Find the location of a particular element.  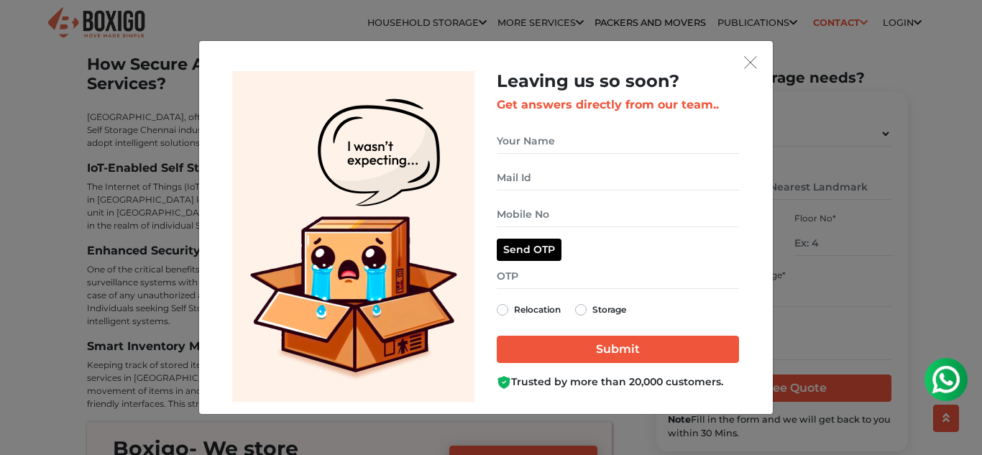

label: Storage is located at coordinates (609, 310).